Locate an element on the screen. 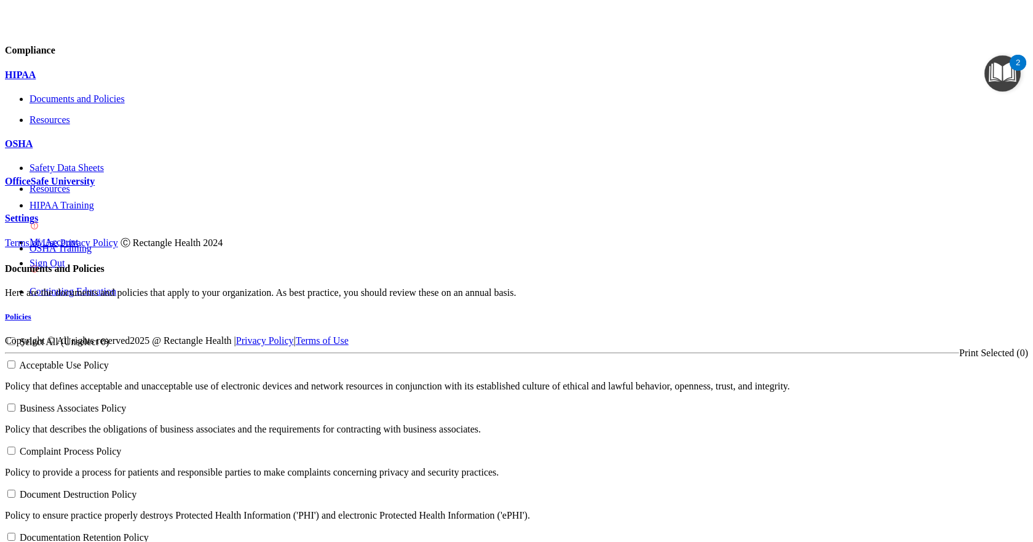  p: Documents and Policies is located at coordinates (529, 99).